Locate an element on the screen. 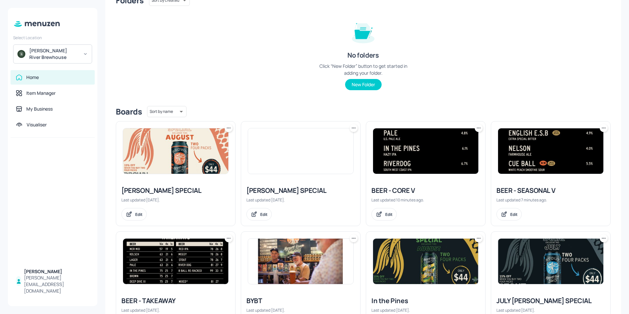 This screenshot has height=314, width=629. div: BYBT is located at coordinates (301, 301).